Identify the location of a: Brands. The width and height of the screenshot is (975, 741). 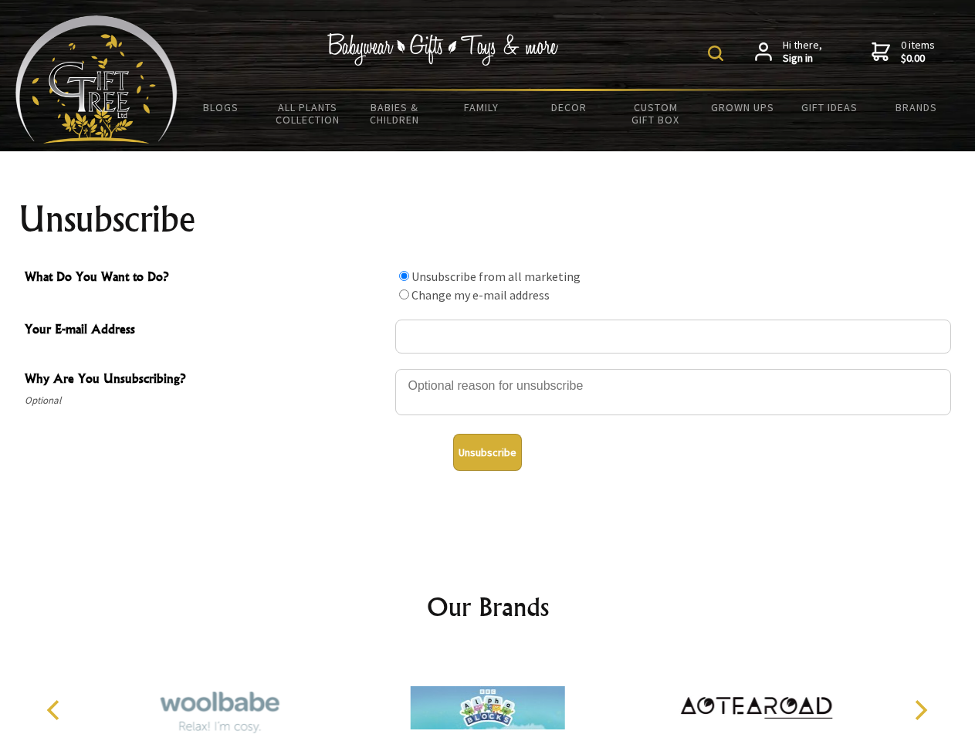
(917, 107).